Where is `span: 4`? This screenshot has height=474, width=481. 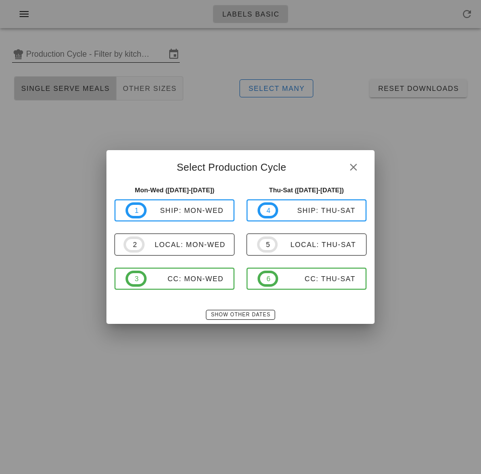
span: 4 is located at coordinates (268, 210).